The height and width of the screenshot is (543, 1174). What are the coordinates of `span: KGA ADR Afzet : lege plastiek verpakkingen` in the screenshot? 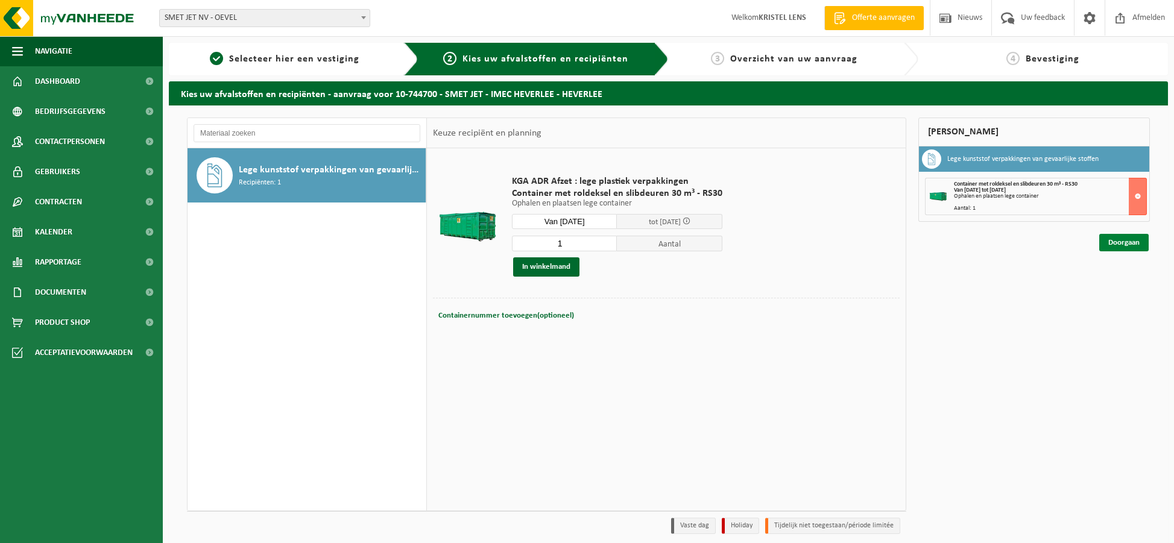 It's located at (617, 181).